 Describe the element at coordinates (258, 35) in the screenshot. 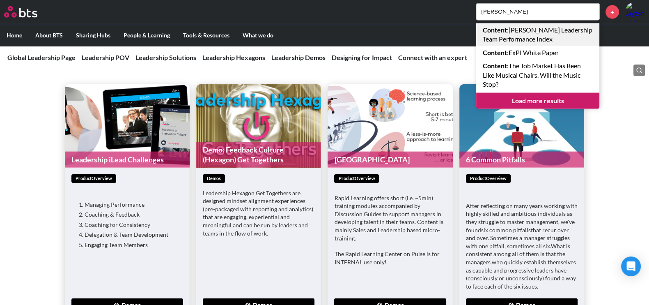

I see `label: What we do` at that location.